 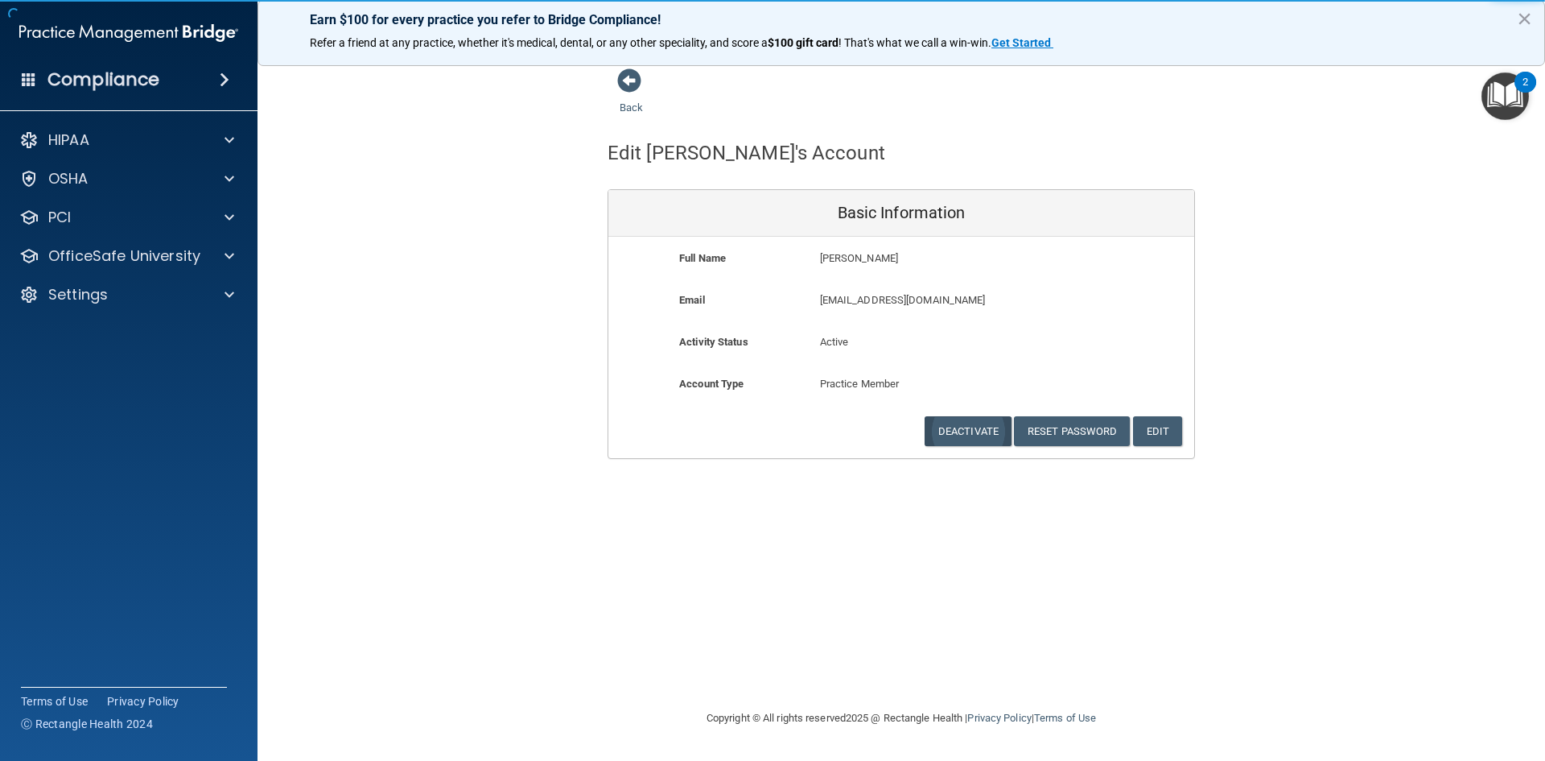 I want to click on button: Deactivate, so click(x=968, y=431).